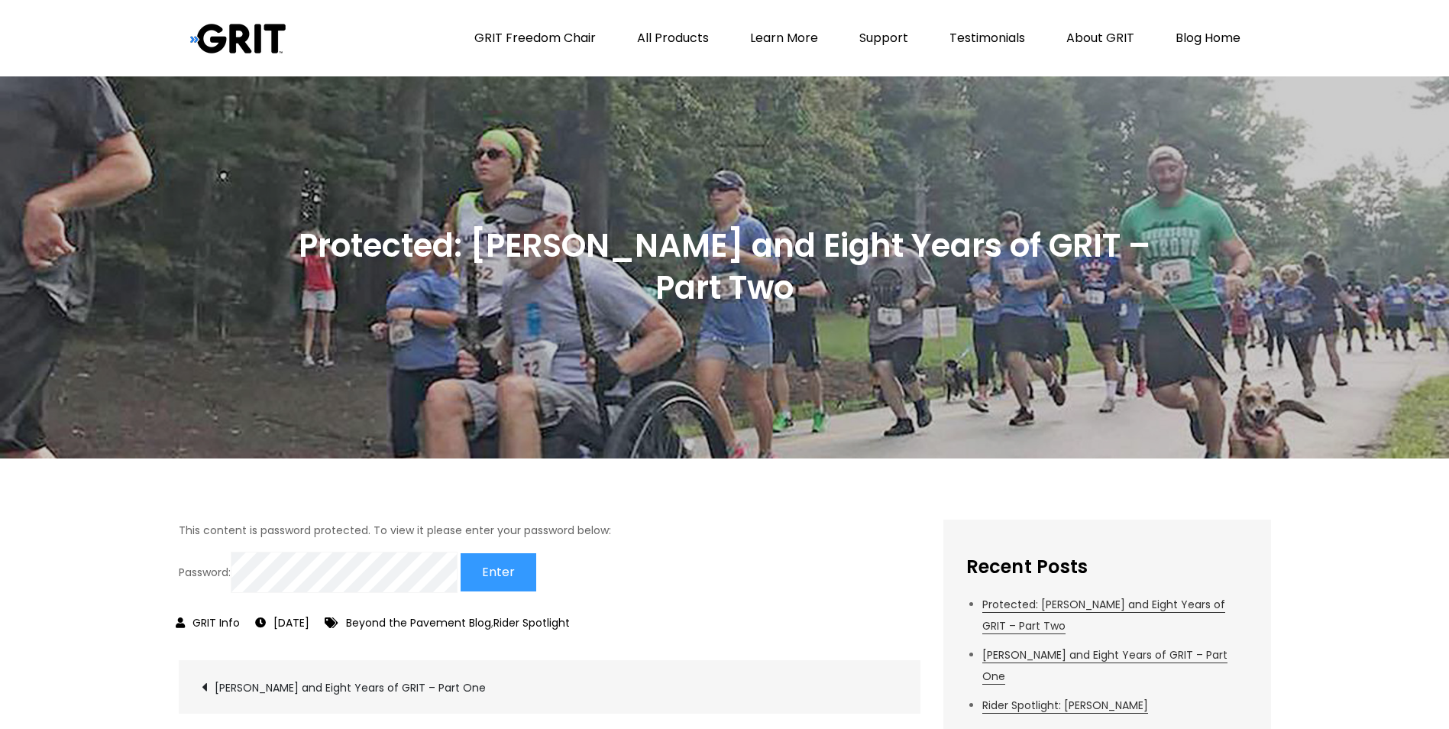 This screenshot has height=729, width=1449. Describe the element at coordinates (208, 623) in the screenshot. I see `a: GRIT Info` at that location.